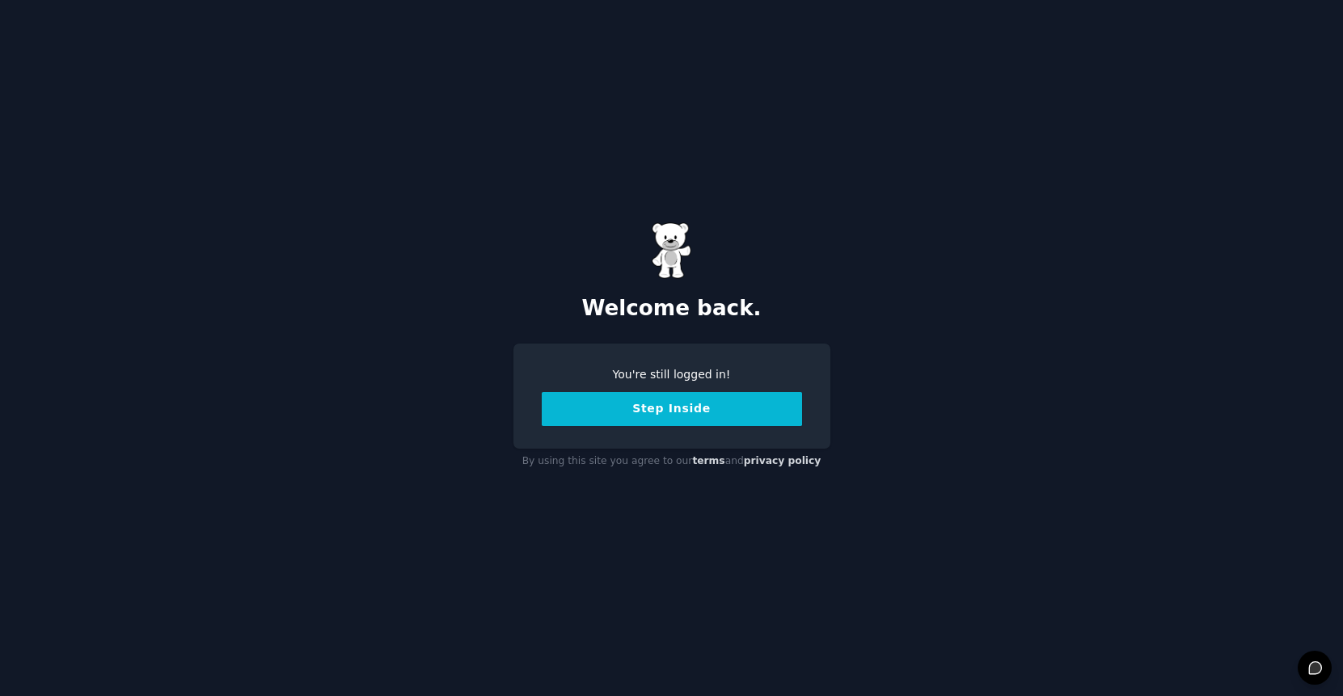 This screenshot has height=696, width=1343. I want to click on a: Step Inside, so click(672, 408).